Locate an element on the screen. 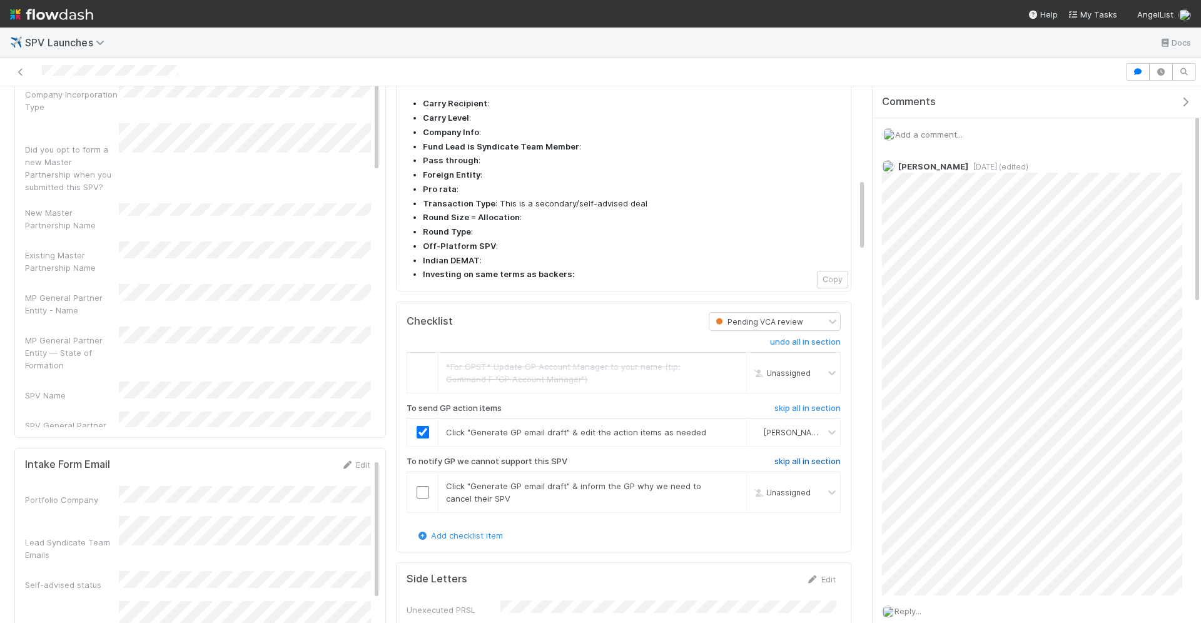  span: Click "Generate GP email draft" & inform the GP why we need to cancel their SPV is located at coordinates (574, 492).